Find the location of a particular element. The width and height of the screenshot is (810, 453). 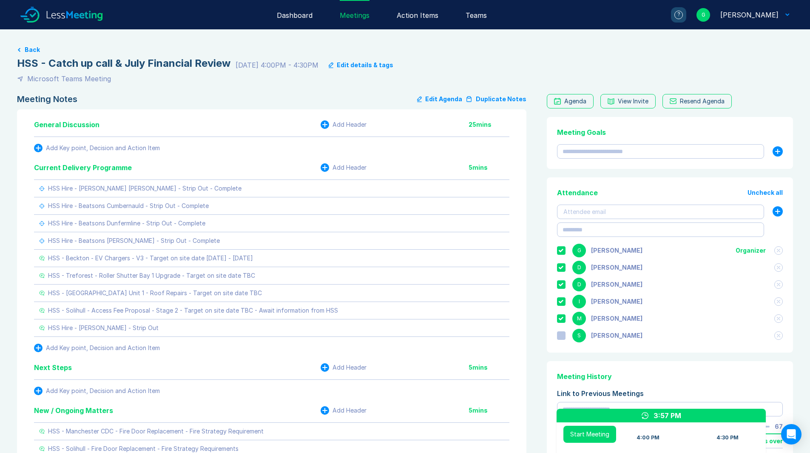

div: Danny Sisson is located at coordinates (616, 267).